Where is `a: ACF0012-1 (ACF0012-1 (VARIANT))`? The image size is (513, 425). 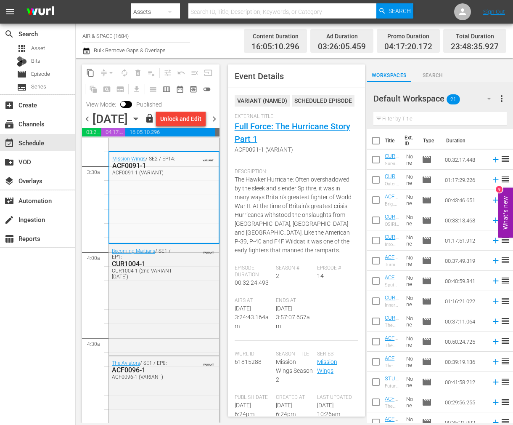
a: ACF0012-1 (ACF0012-1 (VARIANT)) is located at coordinates (392, 374).